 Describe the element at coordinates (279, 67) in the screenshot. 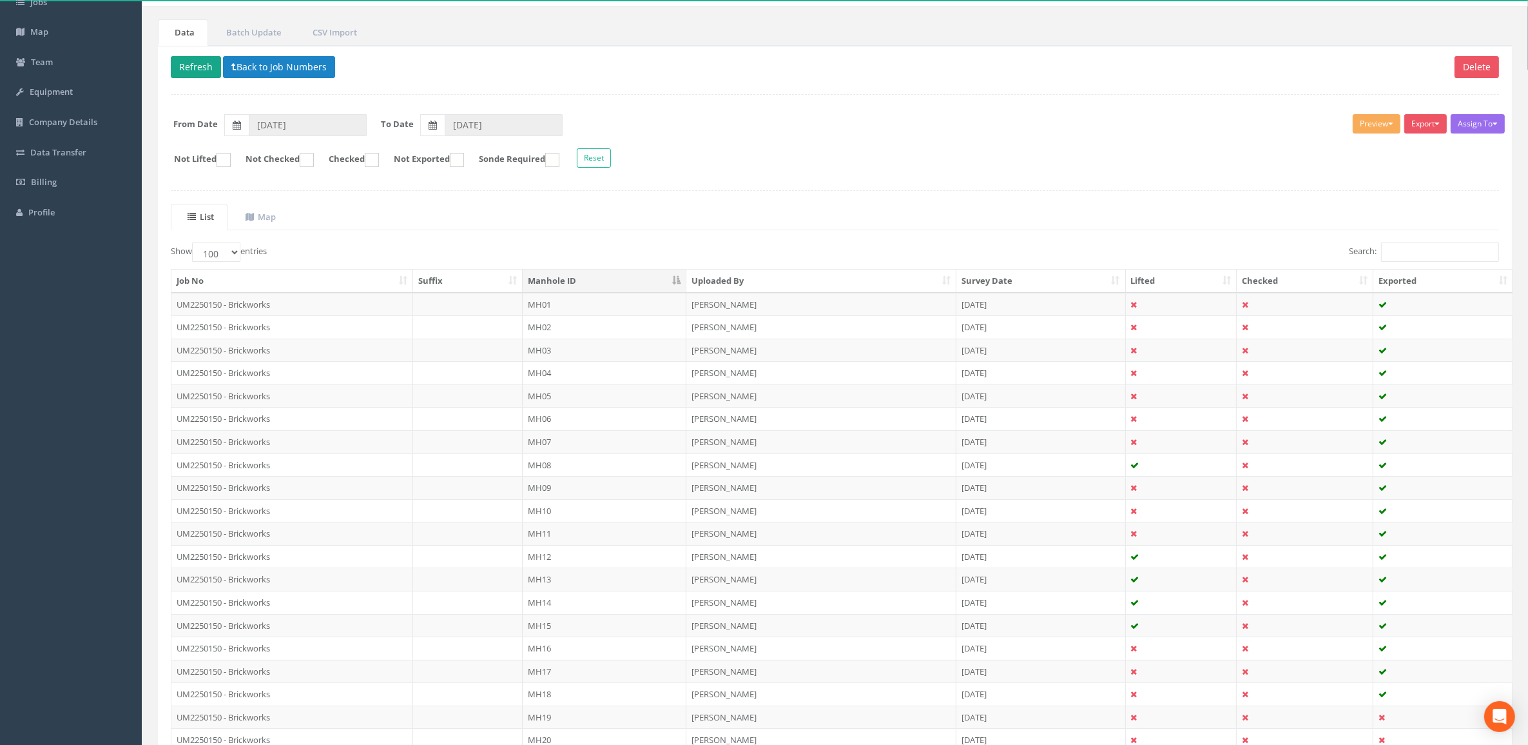

I see `button: Back to Job Numbers` at that location.